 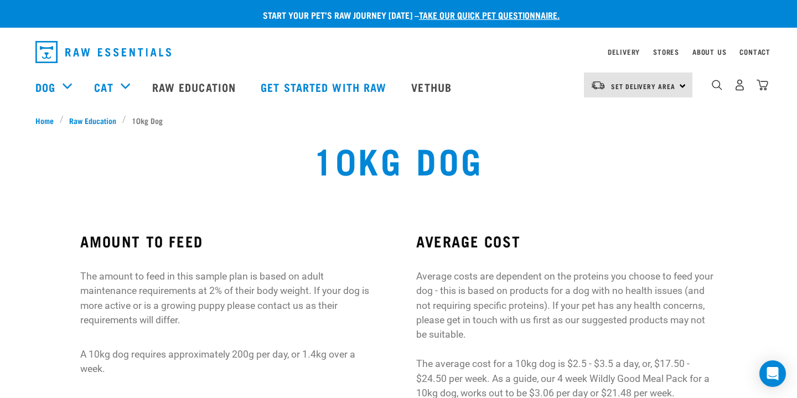 What do you see at coordinates (598, 85) in the screenshot?
I see `img: van-moving.png` at bounding box center [598, 85].